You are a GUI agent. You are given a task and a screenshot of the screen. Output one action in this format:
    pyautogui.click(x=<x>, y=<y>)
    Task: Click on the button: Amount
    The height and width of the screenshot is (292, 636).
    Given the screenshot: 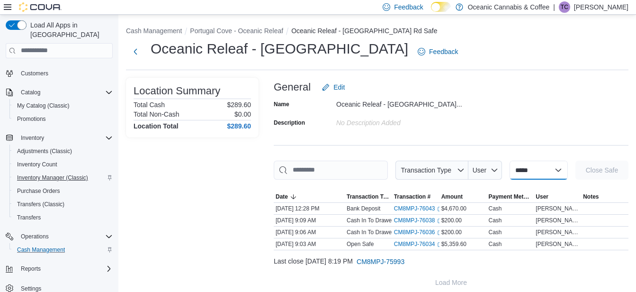 What is the action you would take?
    pyautogui.click(x=463, y=197)
    